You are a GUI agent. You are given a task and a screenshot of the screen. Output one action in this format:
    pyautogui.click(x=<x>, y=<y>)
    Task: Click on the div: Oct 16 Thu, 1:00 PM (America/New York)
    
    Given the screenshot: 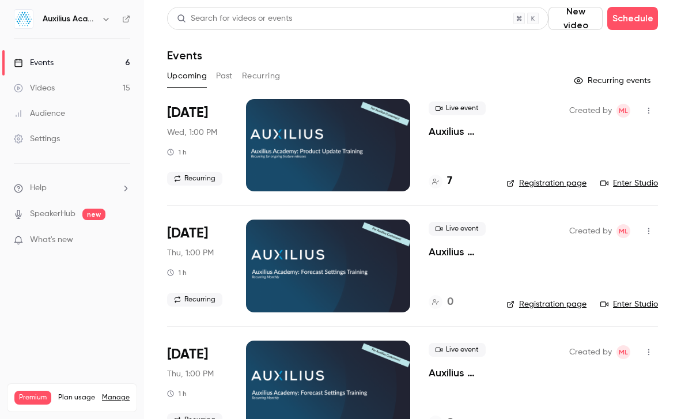 What is the action you would take?
    pyautogui.click(x=197, y=266)
    